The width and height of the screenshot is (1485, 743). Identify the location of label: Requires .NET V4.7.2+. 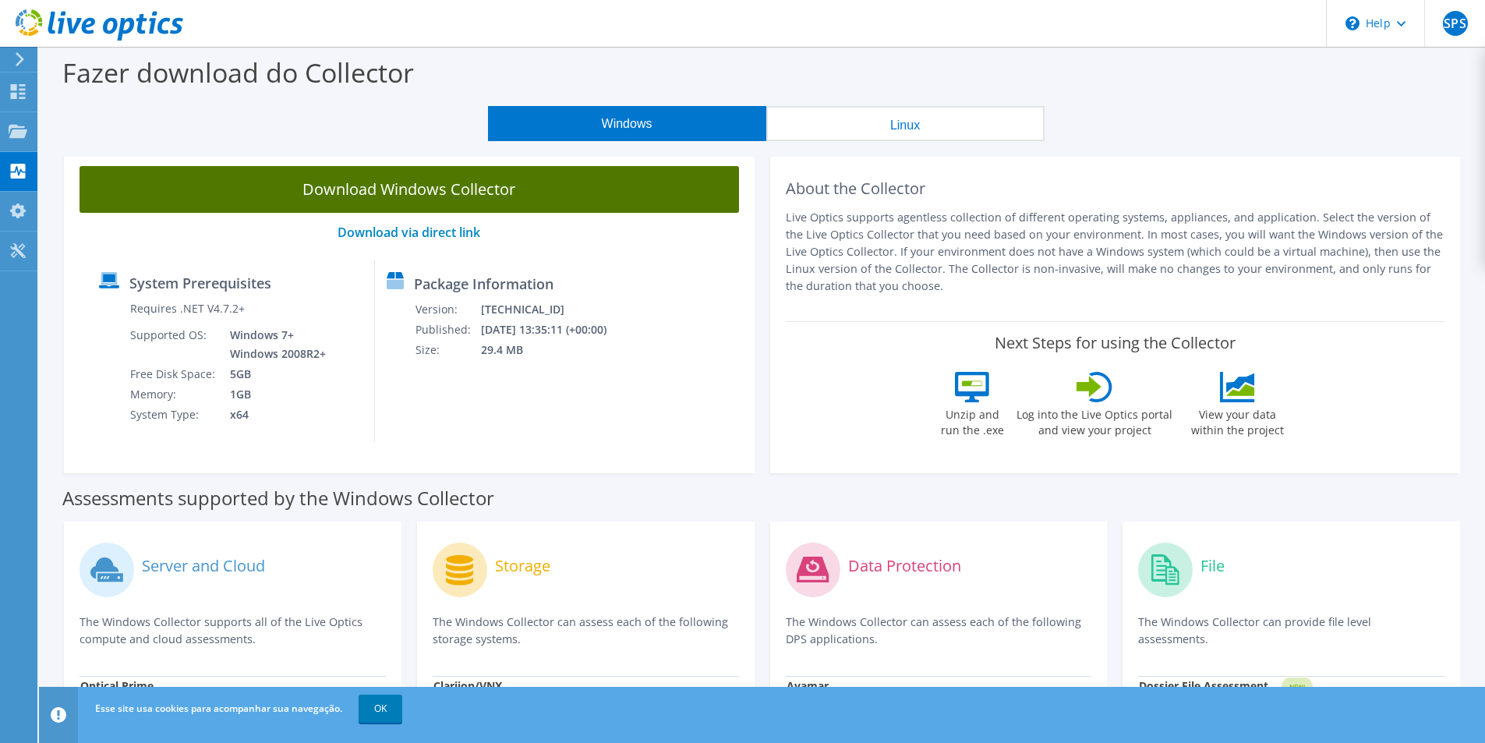
(187, 309).